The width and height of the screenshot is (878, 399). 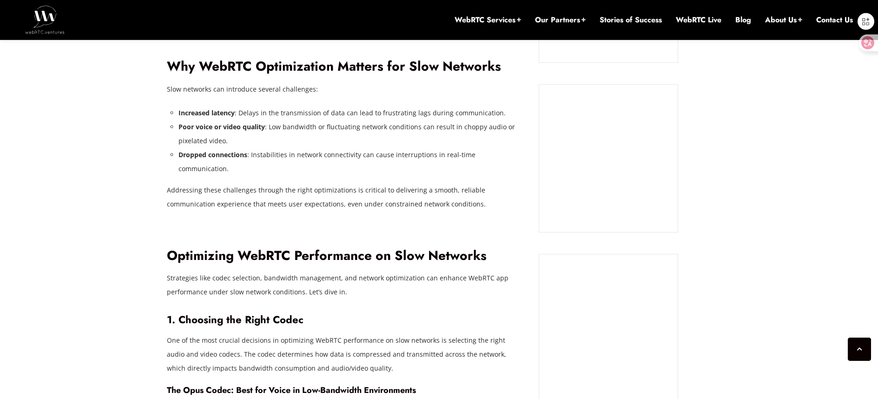 What do you see at coordinates (222, 126) in the screenshot?
I see `strong: Poor voice or video quality` at bounding box center [222, 126].